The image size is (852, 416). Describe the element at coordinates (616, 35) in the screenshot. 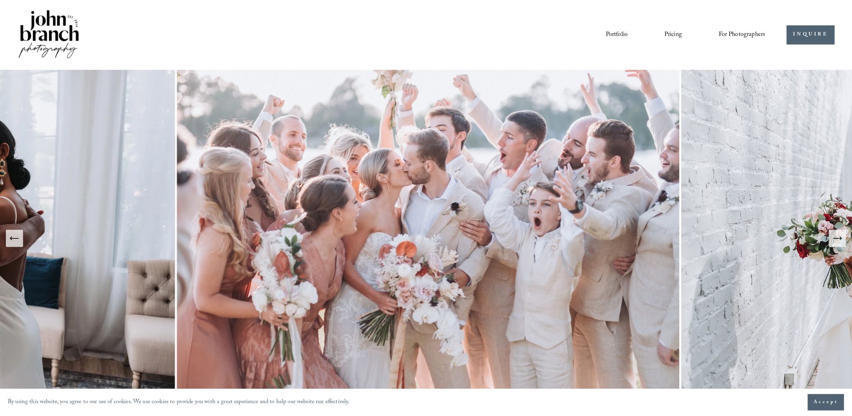

I see `a: Portfolio` at that location.